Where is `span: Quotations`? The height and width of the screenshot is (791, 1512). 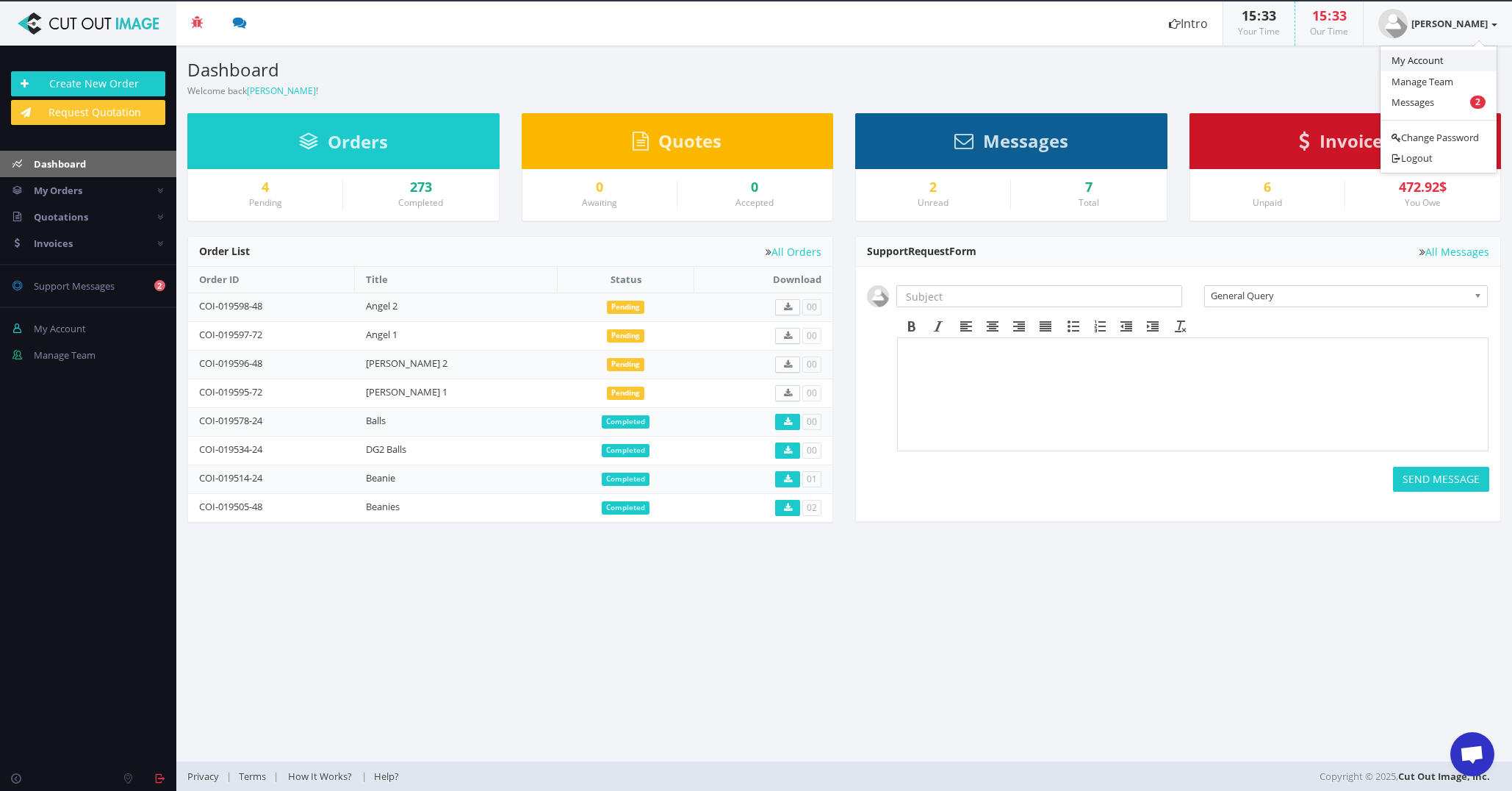
span: Quotations is located at coordinates (61, 217).